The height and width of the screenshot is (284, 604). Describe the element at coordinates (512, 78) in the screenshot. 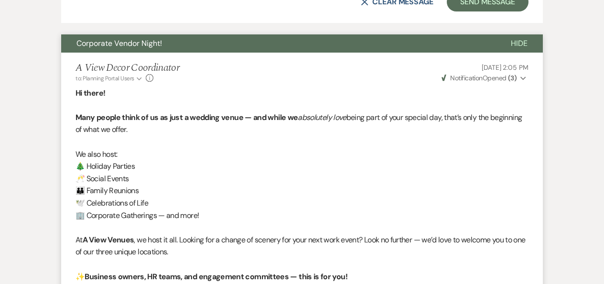

I see `strong: ( 3 )` at that location.